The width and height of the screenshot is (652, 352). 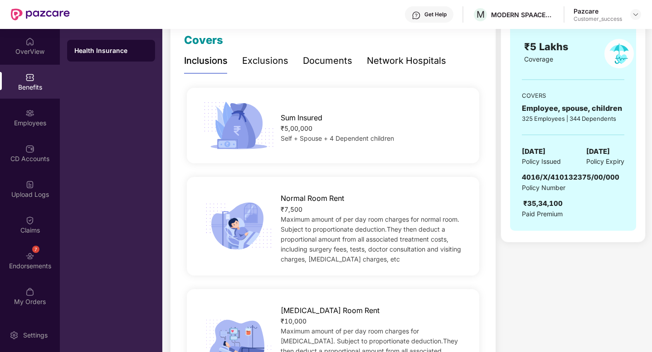 I want to click on div: Inclusions, so click(x=206, y=61).